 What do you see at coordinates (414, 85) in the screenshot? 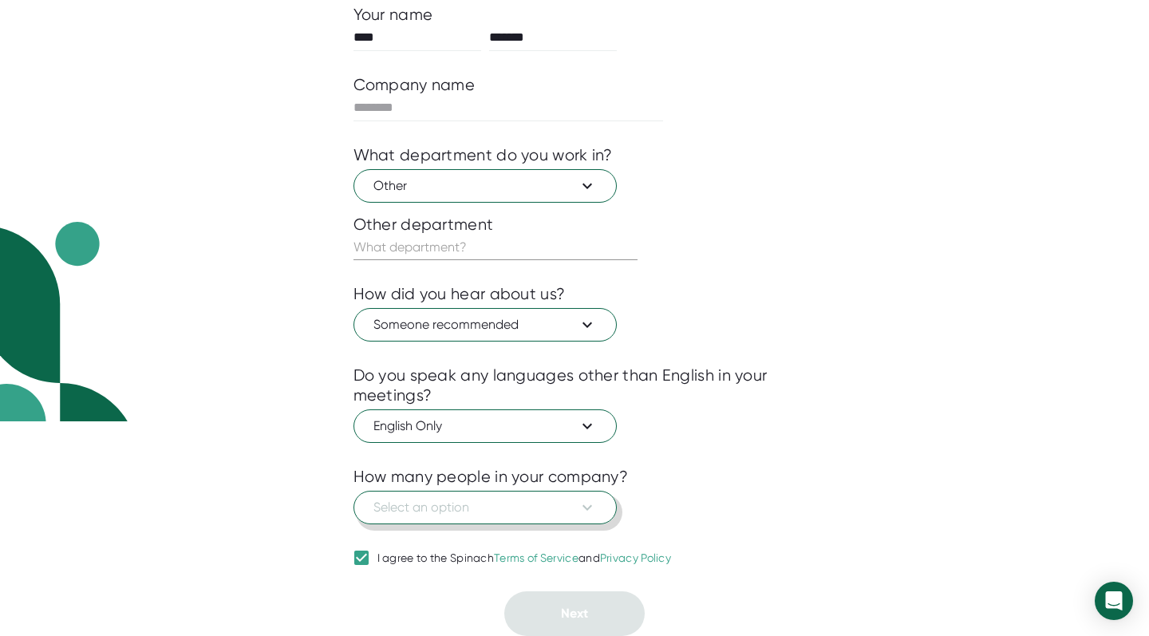
I see `div: Company name` at bounding box center [414, 85].